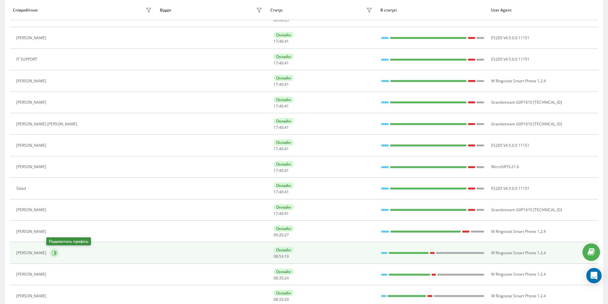  I want to click on span: 09, so click(276, 235).